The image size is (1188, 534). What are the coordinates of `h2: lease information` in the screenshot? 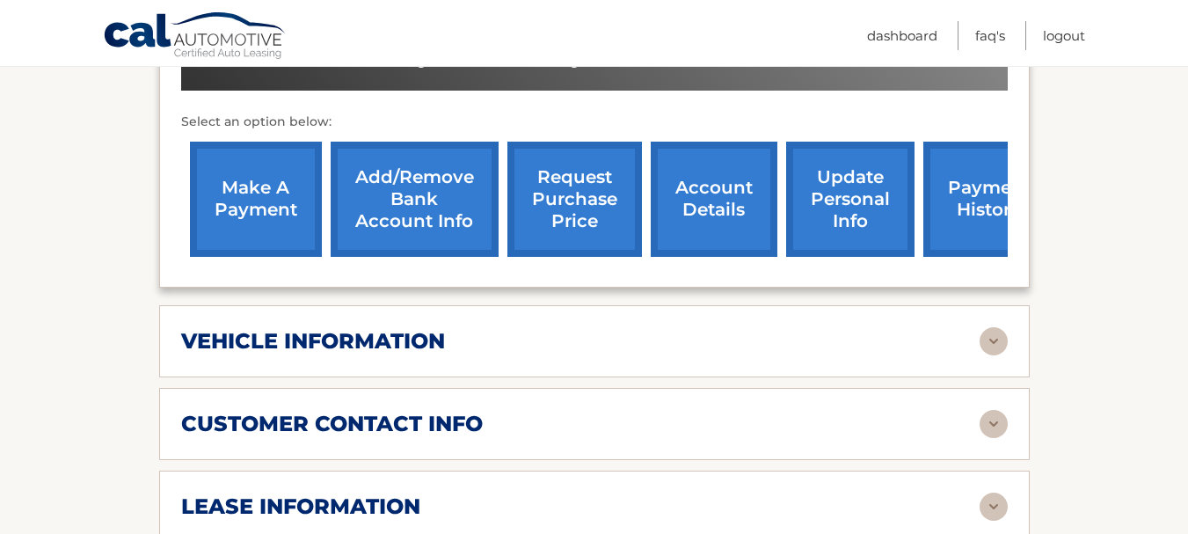 It's located at (301, 507).